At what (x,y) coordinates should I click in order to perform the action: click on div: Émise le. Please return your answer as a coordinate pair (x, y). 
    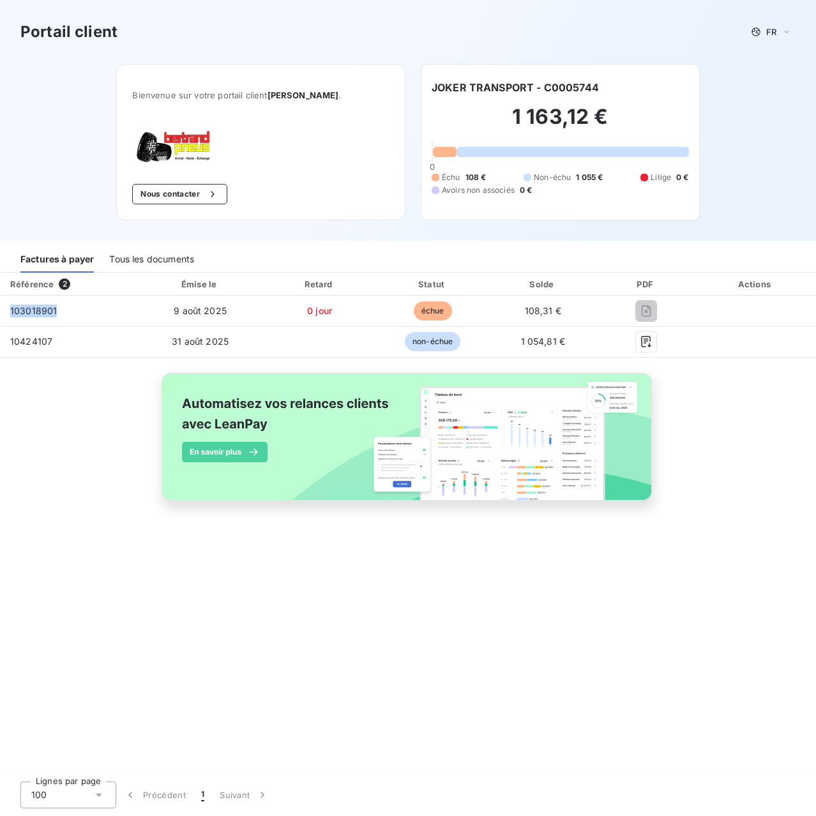
    Looking at the image, I should click on (200, 284).